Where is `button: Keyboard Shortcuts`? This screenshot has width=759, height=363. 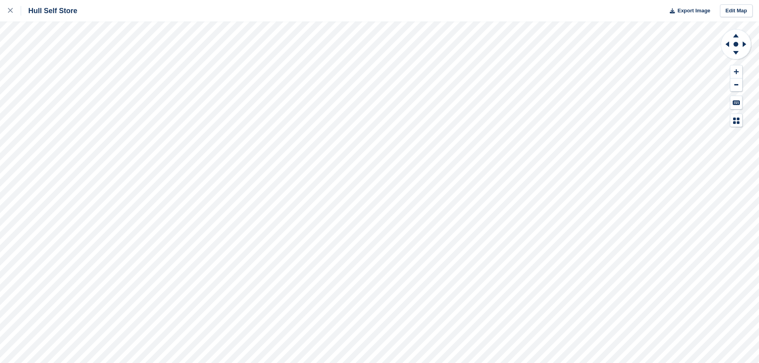 button: Keyboard Shortcuts is located at coordinates (736, 102).